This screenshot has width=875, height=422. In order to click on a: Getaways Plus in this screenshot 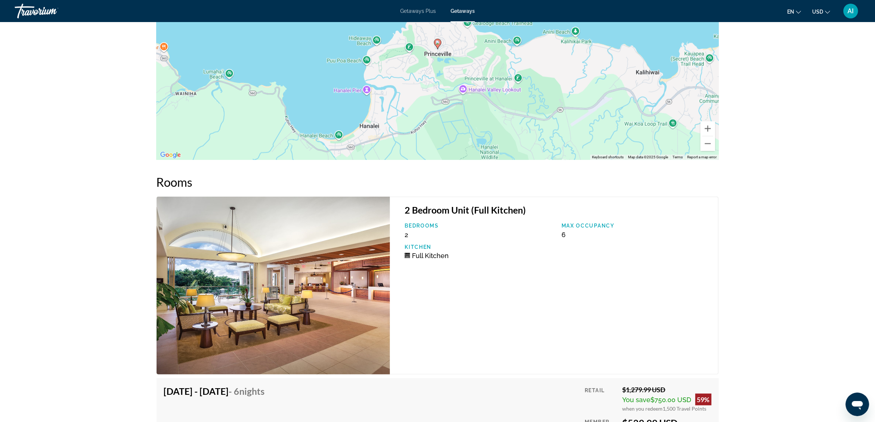, I will do `click(418, 11)`.